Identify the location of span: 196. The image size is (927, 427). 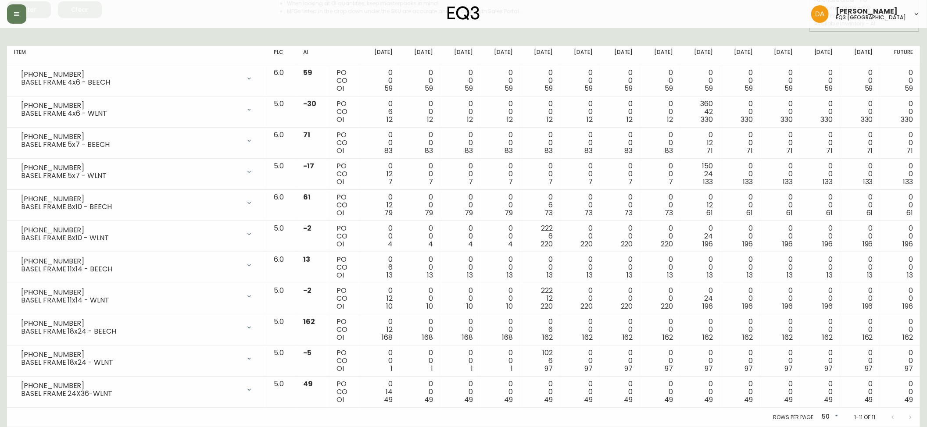
(868, 244).